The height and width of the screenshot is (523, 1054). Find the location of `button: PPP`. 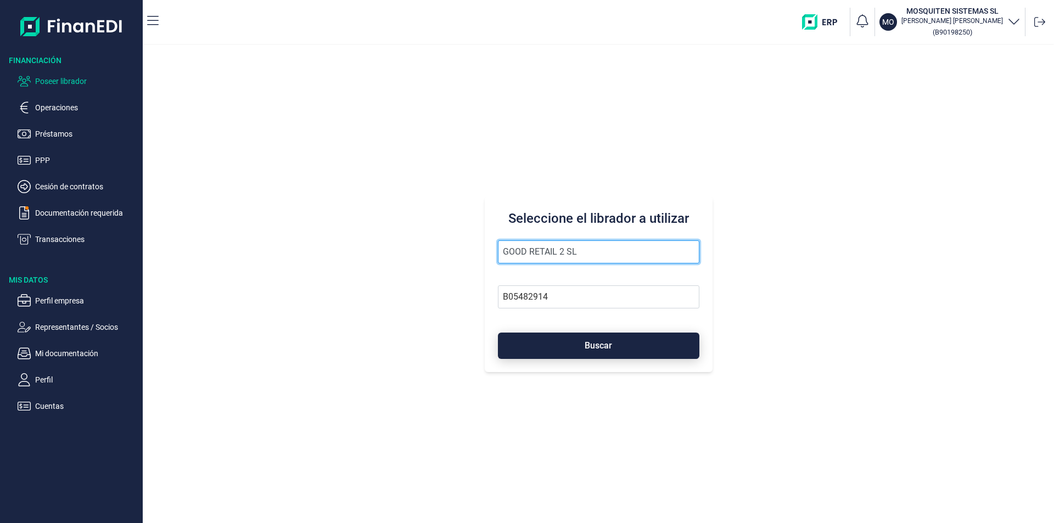

button: PPP is located at coordinates (78, 160).